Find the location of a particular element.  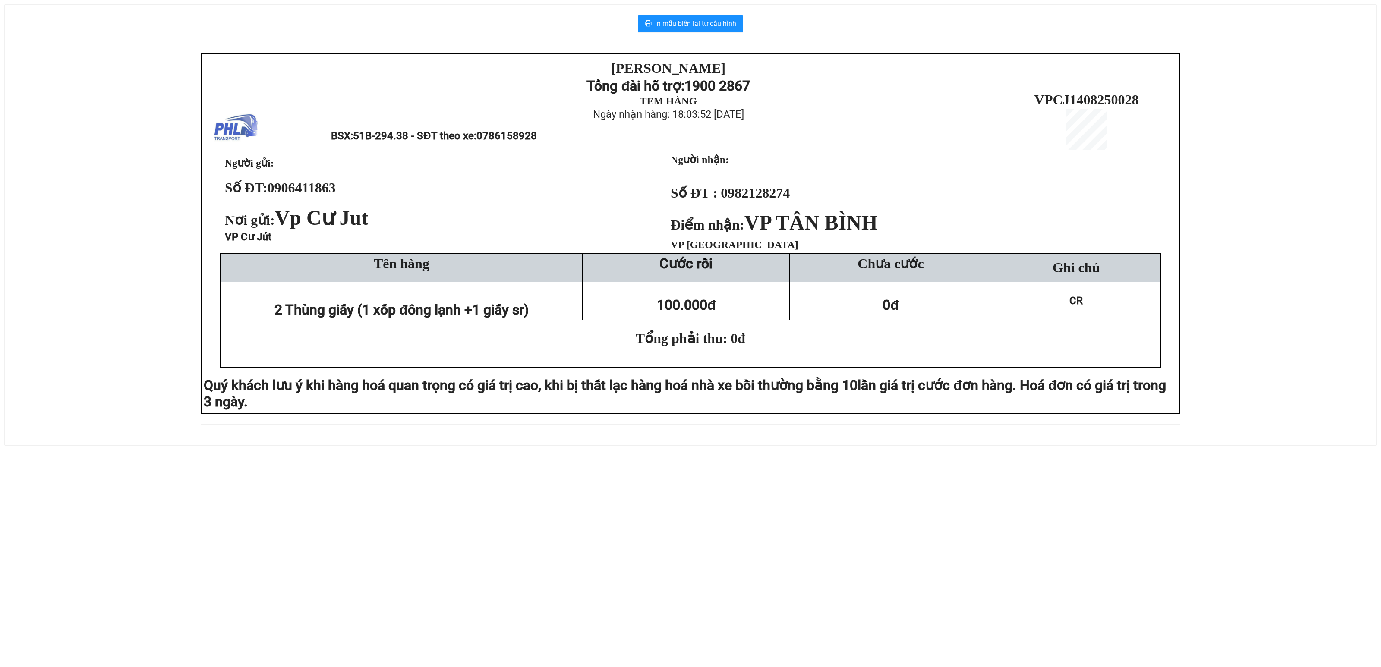

span: 2 Thùng giấy (1 xốp đông lạnh +1 giấy sr) is located at coordinates (401, 310).